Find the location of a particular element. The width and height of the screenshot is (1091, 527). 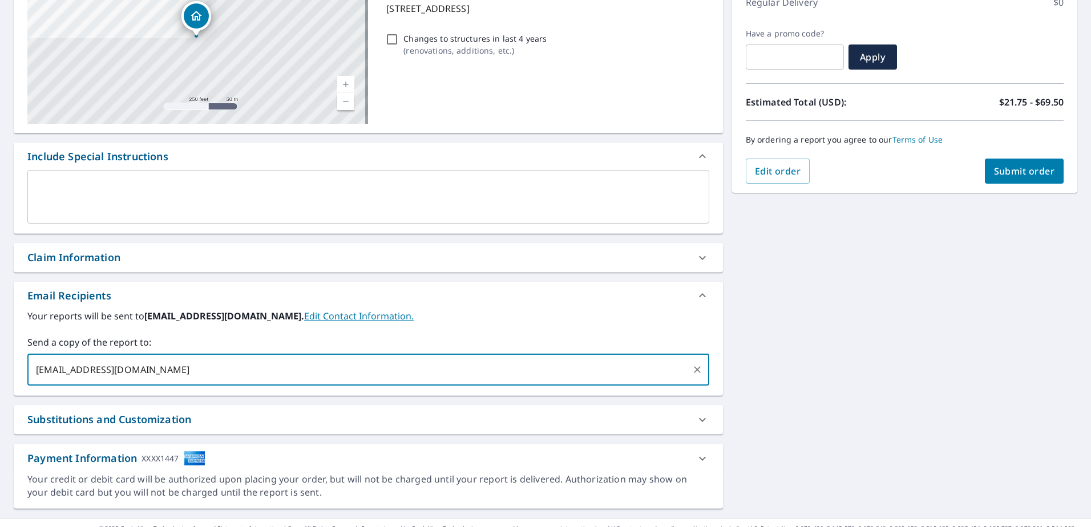

div: Payment Information is located at coordinates (116, 458).